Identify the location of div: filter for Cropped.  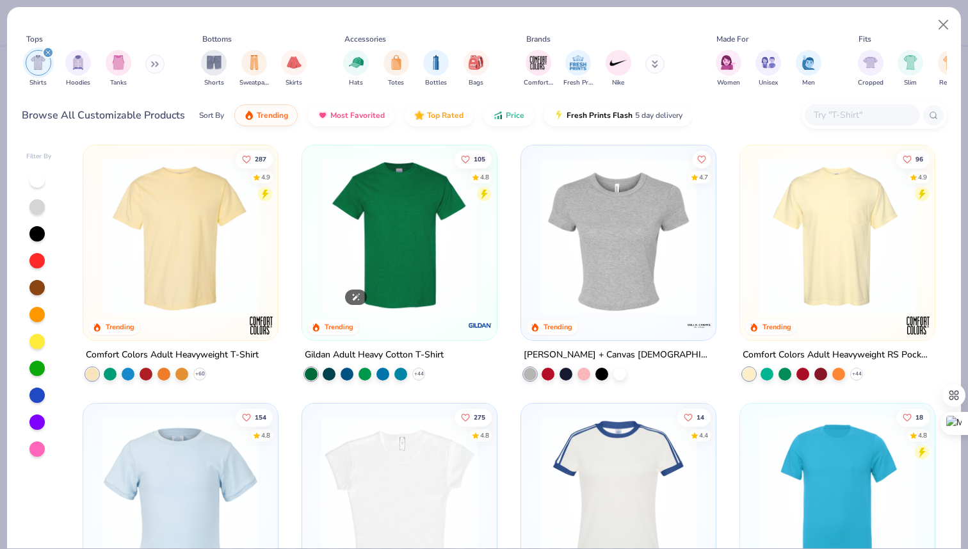
(871, 69).